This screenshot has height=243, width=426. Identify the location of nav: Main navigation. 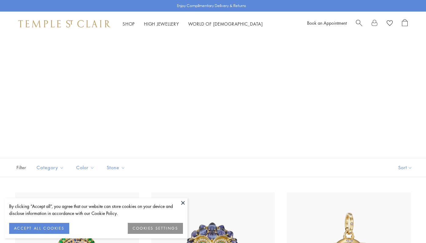
(193, 24).